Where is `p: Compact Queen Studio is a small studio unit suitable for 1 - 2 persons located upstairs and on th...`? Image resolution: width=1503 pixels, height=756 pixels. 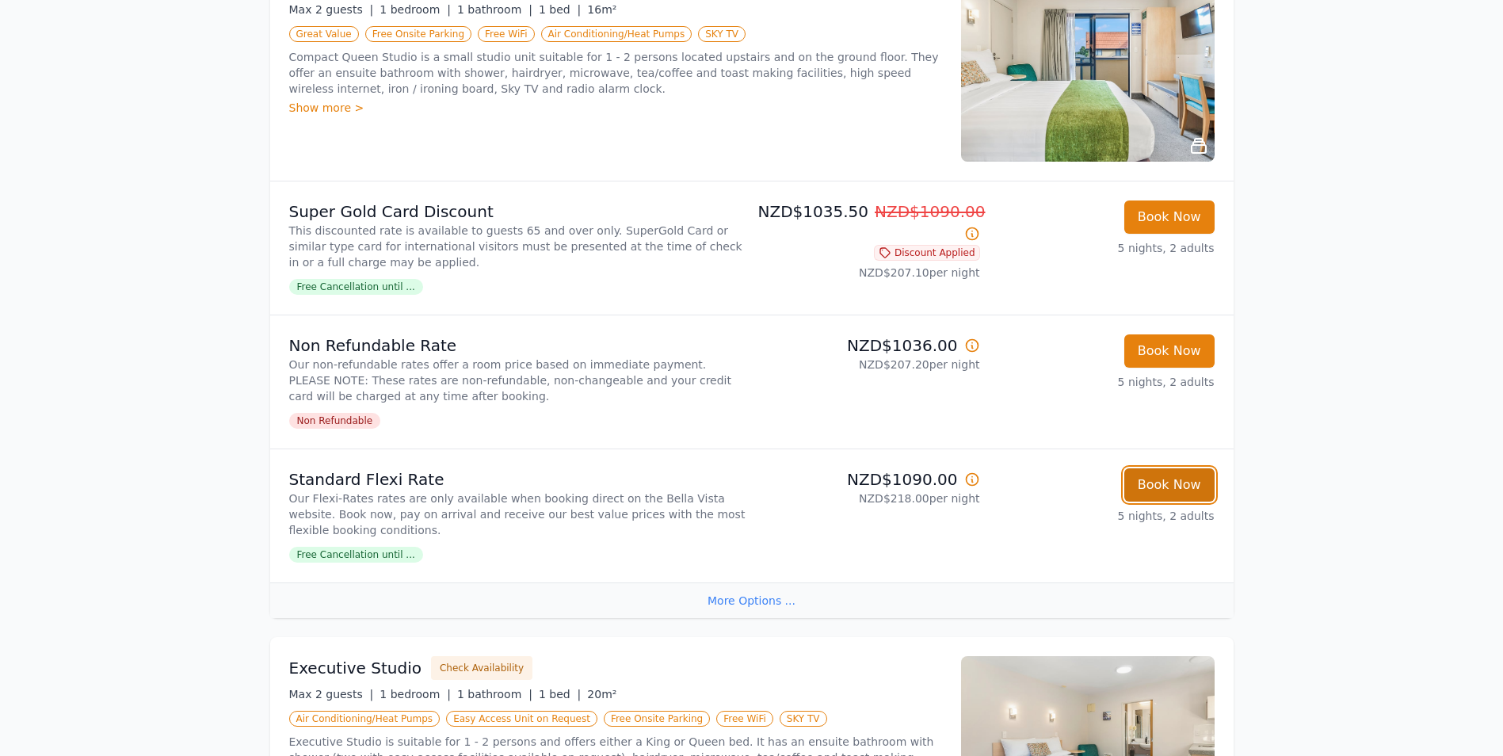 p: Compact Queen Studio is a small studio unit suitable for 1 - 2 persons located upstairs and on th... is located at coordinates (616, 73).